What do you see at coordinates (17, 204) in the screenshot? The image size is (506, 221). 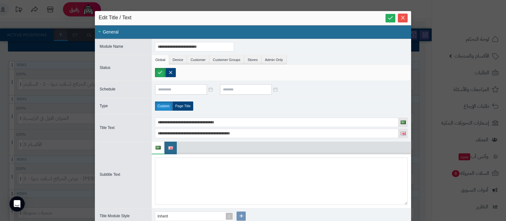 I see `div: Open Intercom Messenger` at bounding box center [17, 204].